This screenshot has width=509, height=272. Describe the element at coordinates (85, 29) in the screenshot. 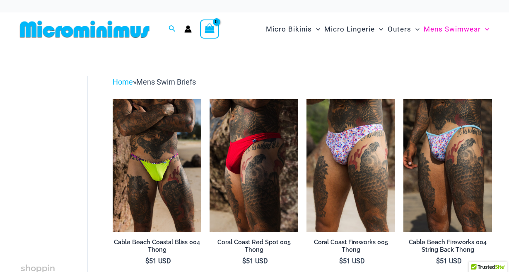

I see `img: MM SHOP LOGO FLAT` at that location.